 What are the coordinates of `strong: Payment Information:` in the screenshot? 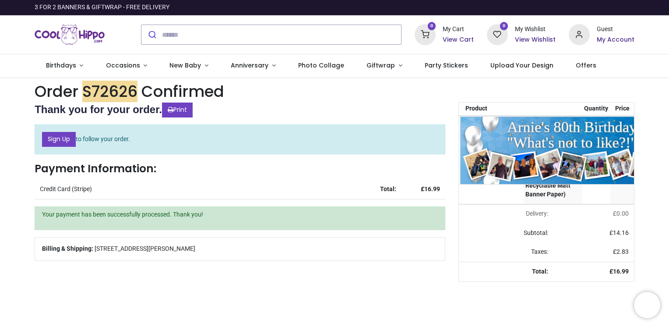 It's located at (96, 168).